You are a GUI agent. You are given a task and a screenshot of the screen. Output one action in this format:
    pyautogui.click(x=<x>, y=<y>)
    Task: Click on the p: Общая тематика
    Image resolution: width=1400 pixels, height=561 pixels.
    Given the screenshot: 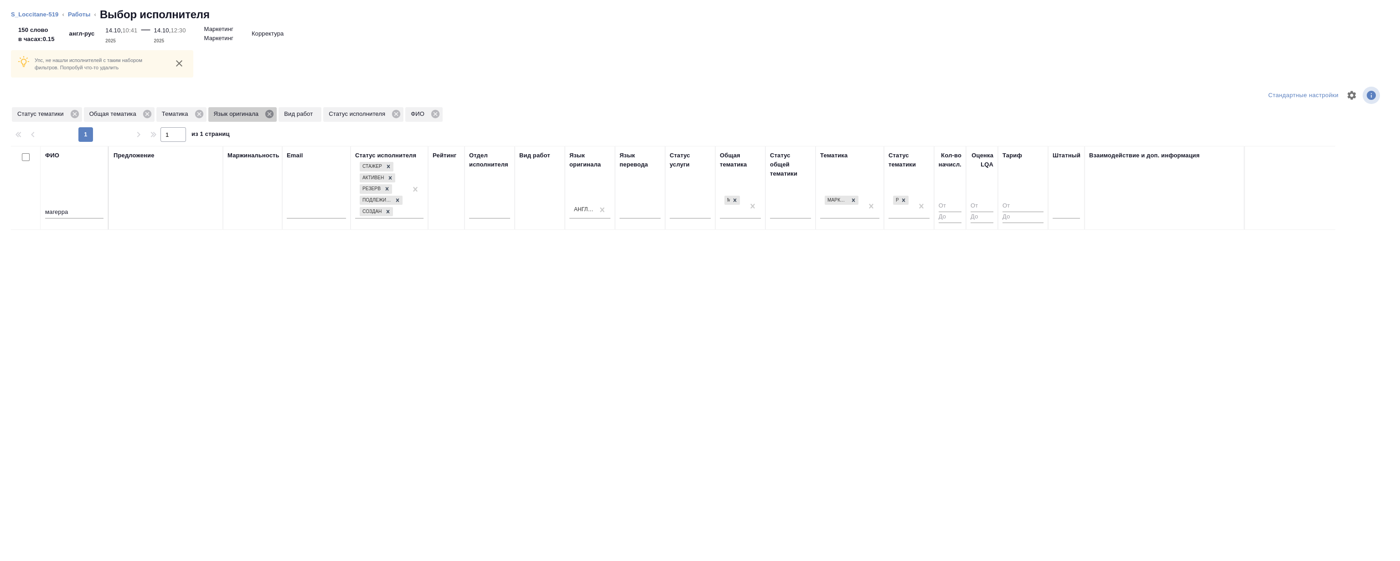 What is the action you would take?
    pyautogui.click(x=114, y=114)
    